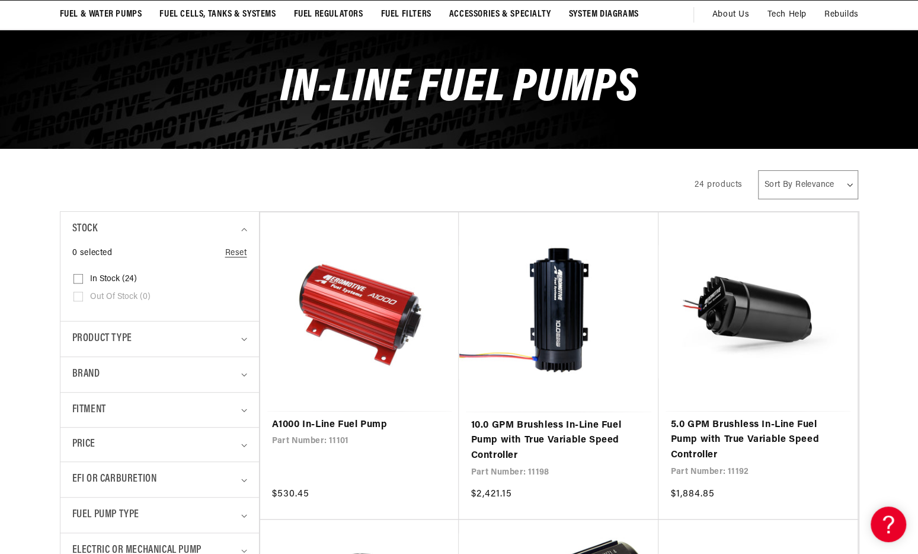  What do you see at coordinates (328, 14) in the screenshot?
I see `span: Fuel Regulators` at bounding box center [328, 14].